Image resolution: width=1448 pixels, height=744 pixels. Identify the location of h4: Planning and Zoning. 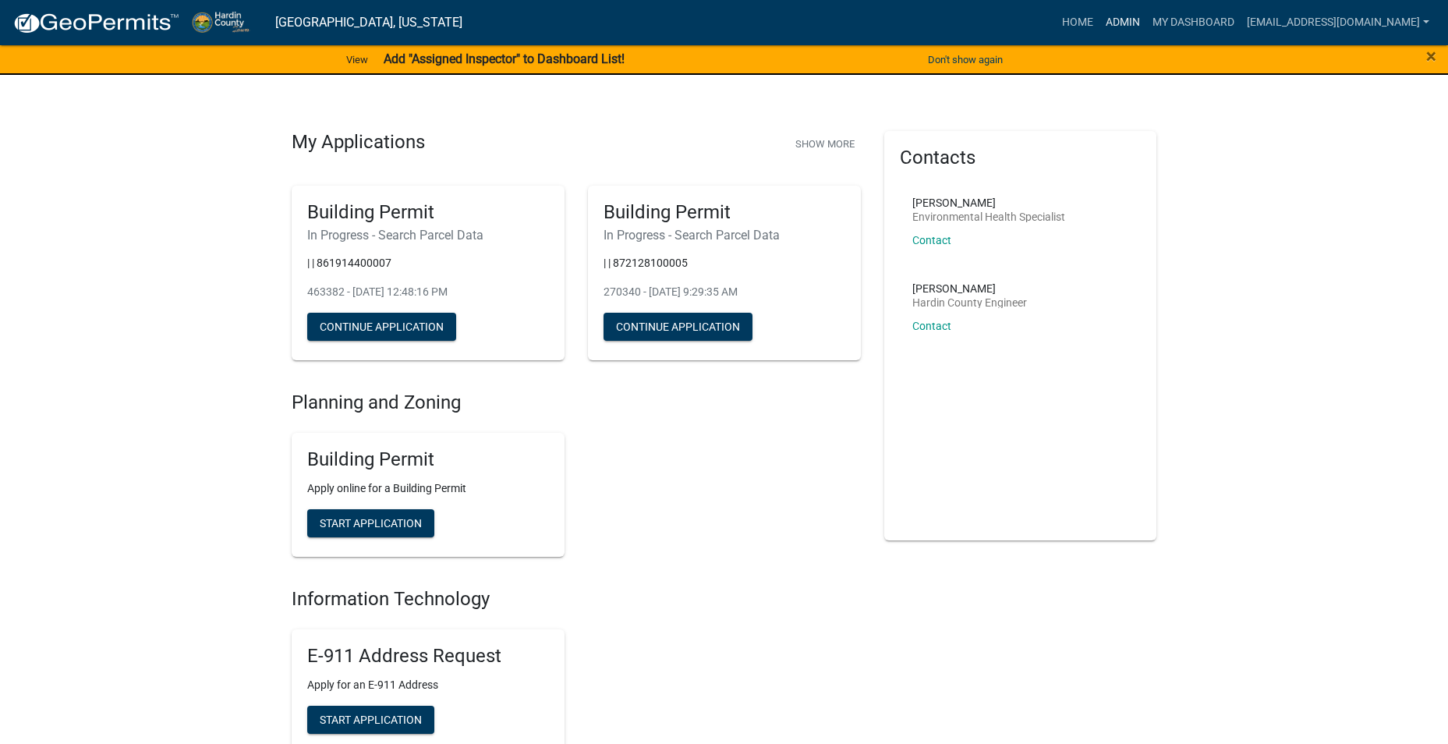
(576, 402).